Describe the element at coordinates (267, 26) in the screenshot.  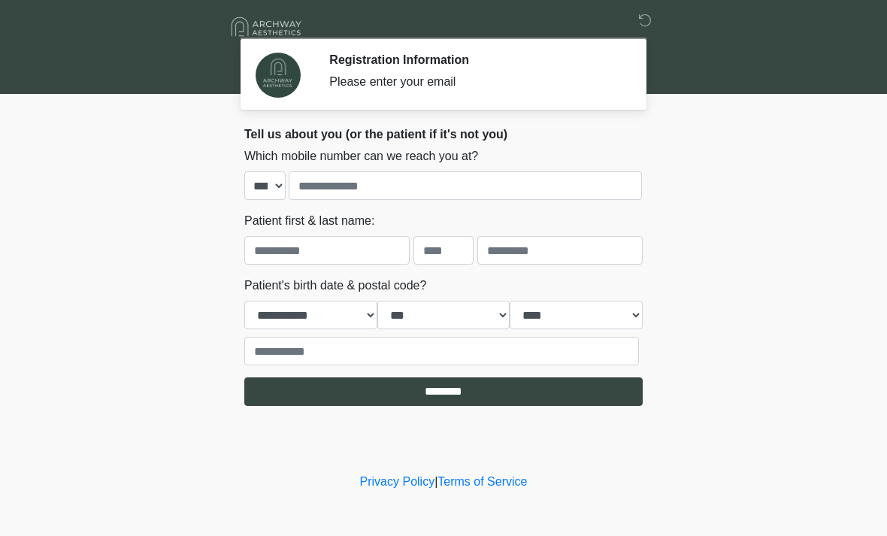
I see `img: Archway Aesthetics Logo` at that location.